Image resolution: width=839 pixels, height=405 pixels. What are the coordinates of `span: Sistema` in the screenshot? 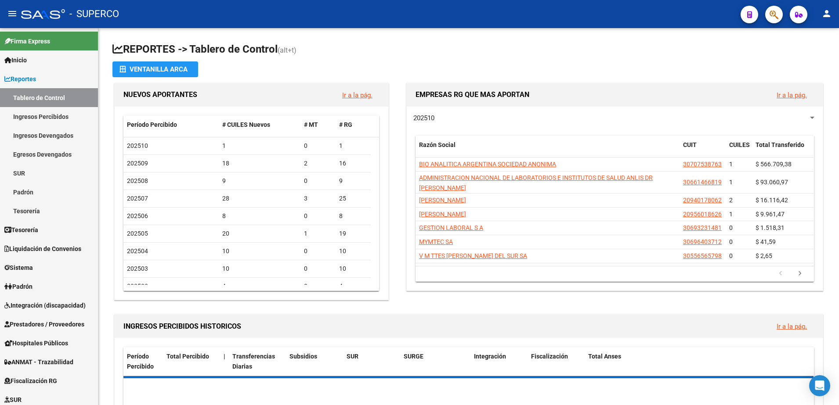 It's located at (18, 268).